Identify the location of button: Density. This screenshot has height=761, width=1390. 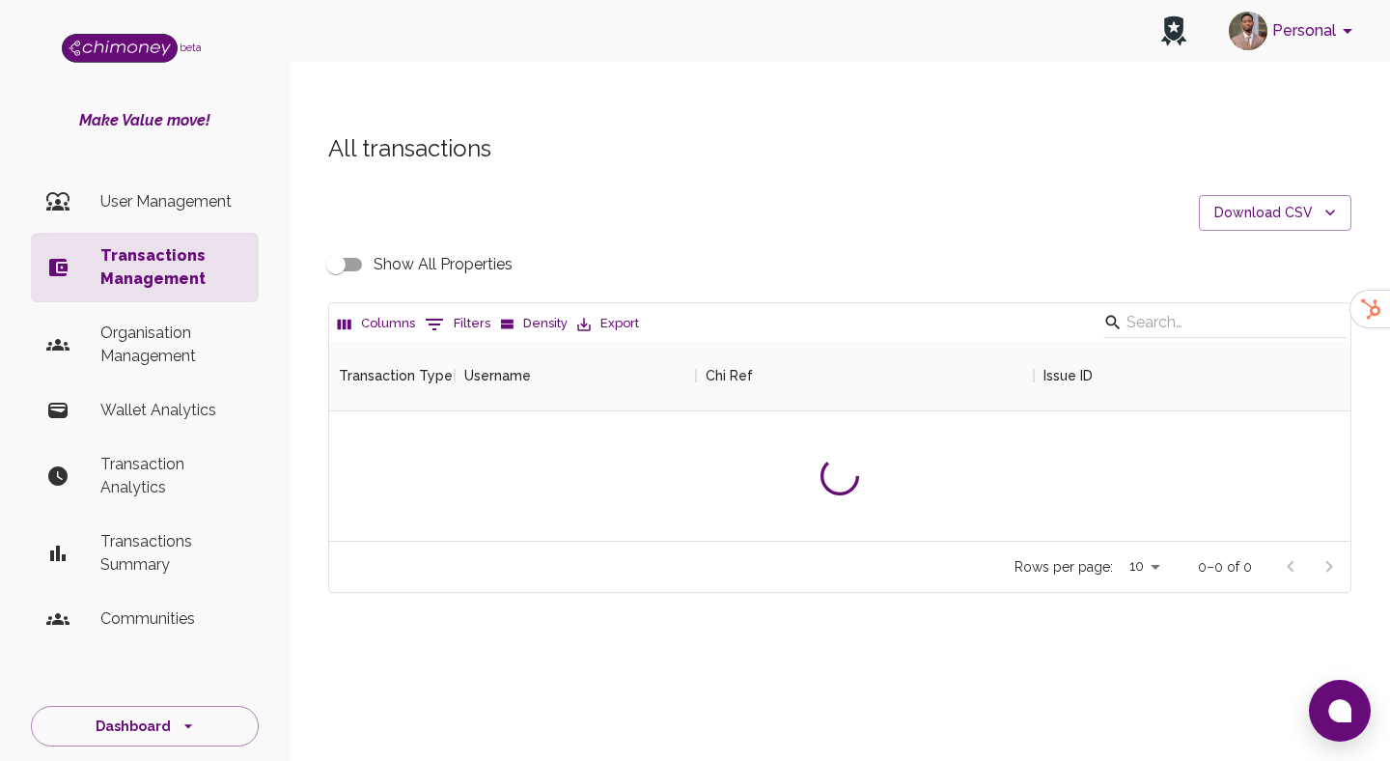
(534, 323).